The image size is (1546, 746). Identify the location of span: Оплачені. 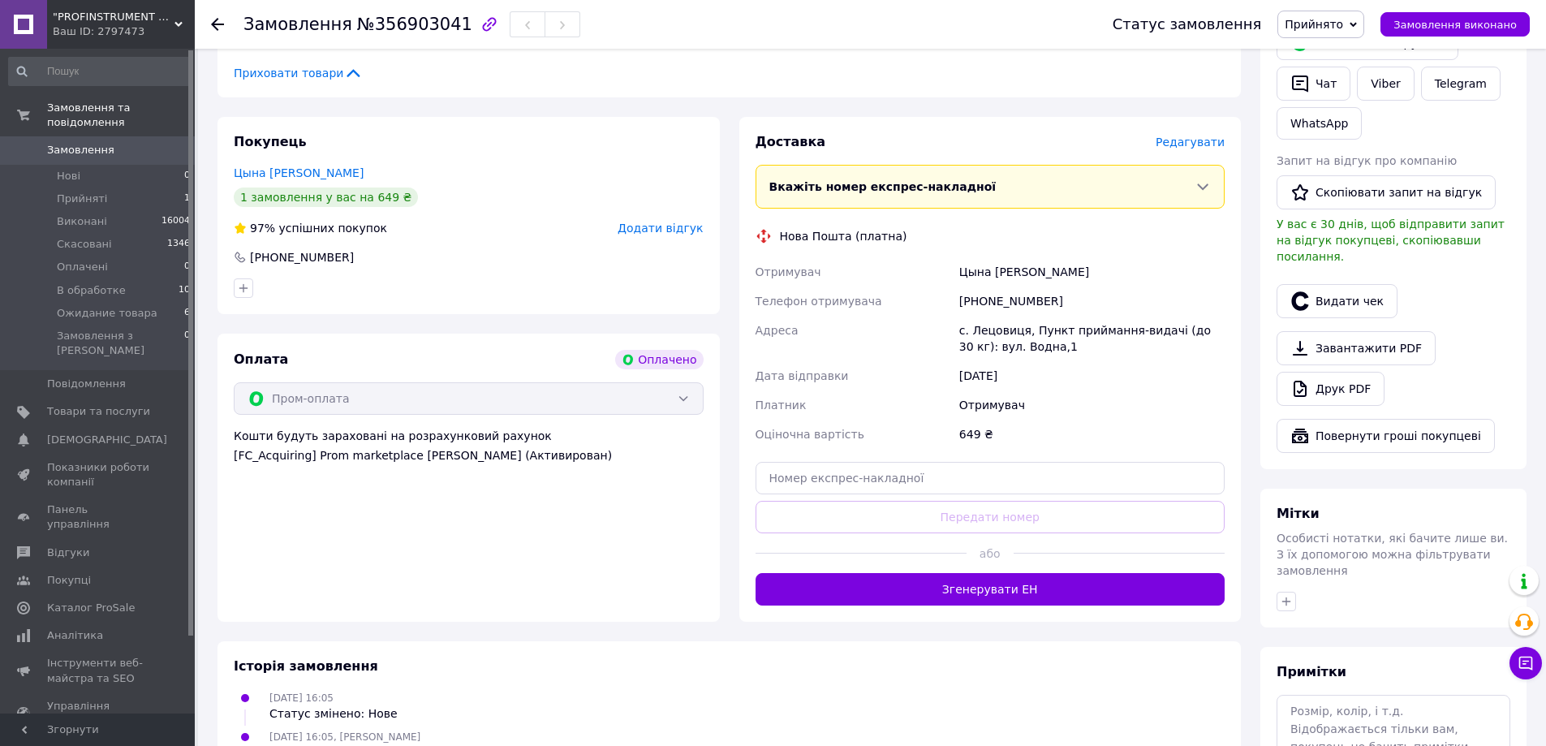
(82, 267).